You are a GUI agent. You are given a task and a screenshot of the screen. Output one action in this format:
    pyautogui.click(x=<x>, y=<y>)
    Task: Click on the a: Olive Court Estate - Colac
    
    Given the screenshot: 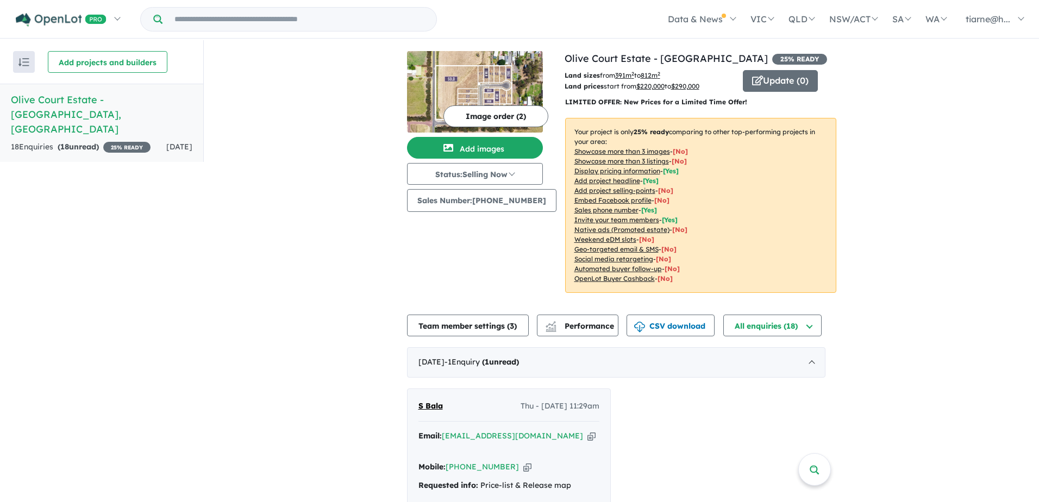 What is the action you would take?
    pyautogui.click(x=475, y=92)
    